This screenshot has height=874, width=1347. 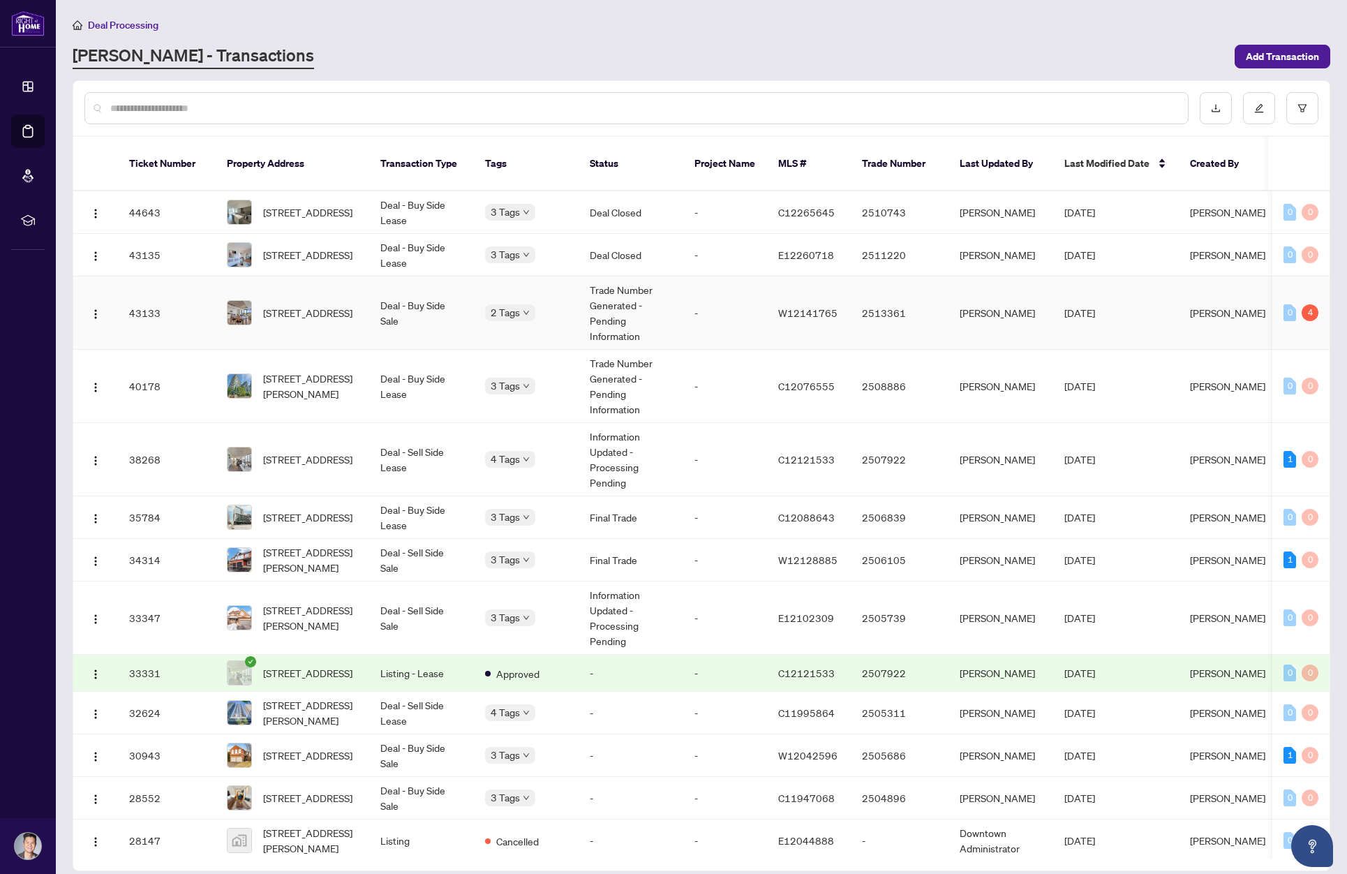 I want to click on th: Status, so click(x=631, y=164).